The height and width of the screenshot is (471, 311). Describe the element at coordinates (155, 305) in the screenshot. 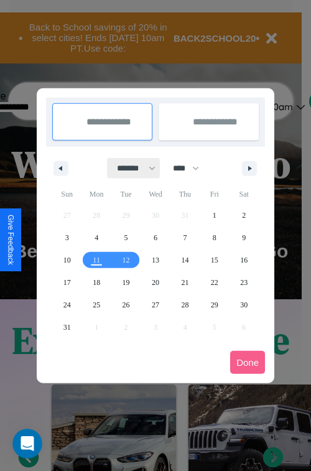

I see `button: 27` at that location.